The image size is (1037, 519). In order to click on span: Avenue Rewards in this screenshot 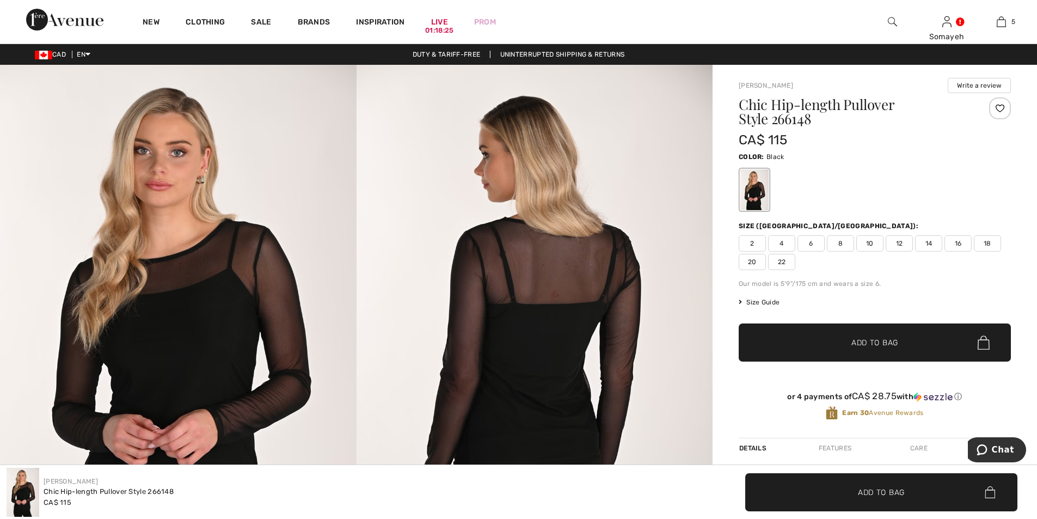, I will do `click(883, 413)`.